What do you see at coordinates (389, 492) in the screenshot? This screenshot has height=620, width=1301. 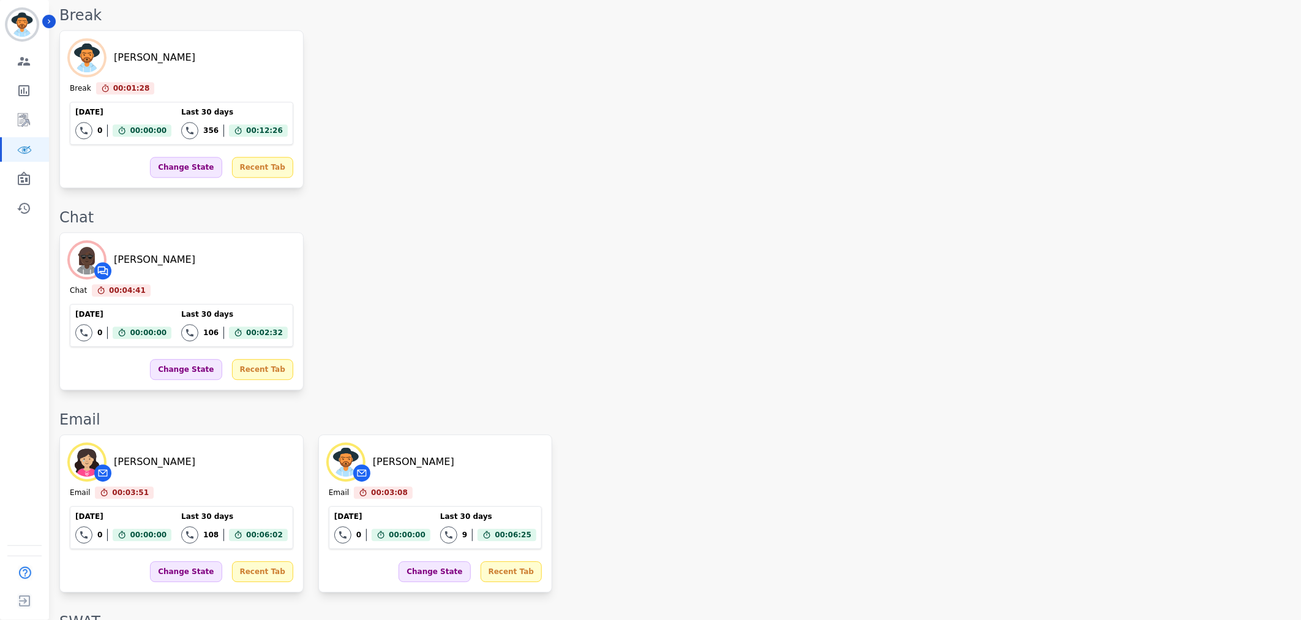 I see `span: 00:03:08` at bounding box center [389, 492].